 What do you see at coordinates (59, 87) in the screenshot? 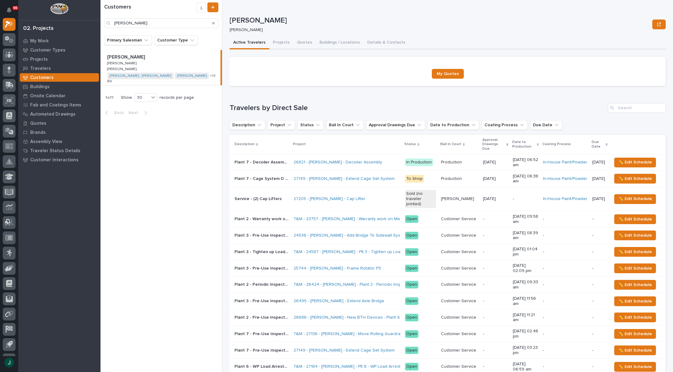
I see `a: Buildings` at bounding box center [59, 87].